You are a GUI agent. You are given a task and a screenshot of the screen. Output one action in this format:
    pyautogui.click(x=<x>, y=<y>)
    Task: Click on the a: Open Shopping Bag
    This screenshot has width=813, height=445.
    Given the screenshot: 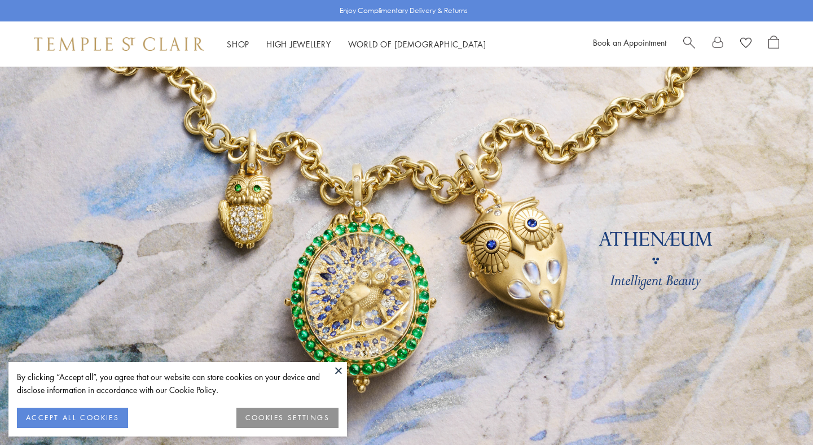 What is the action you would take?
    pyautogui.click(x=774, y=44)
    